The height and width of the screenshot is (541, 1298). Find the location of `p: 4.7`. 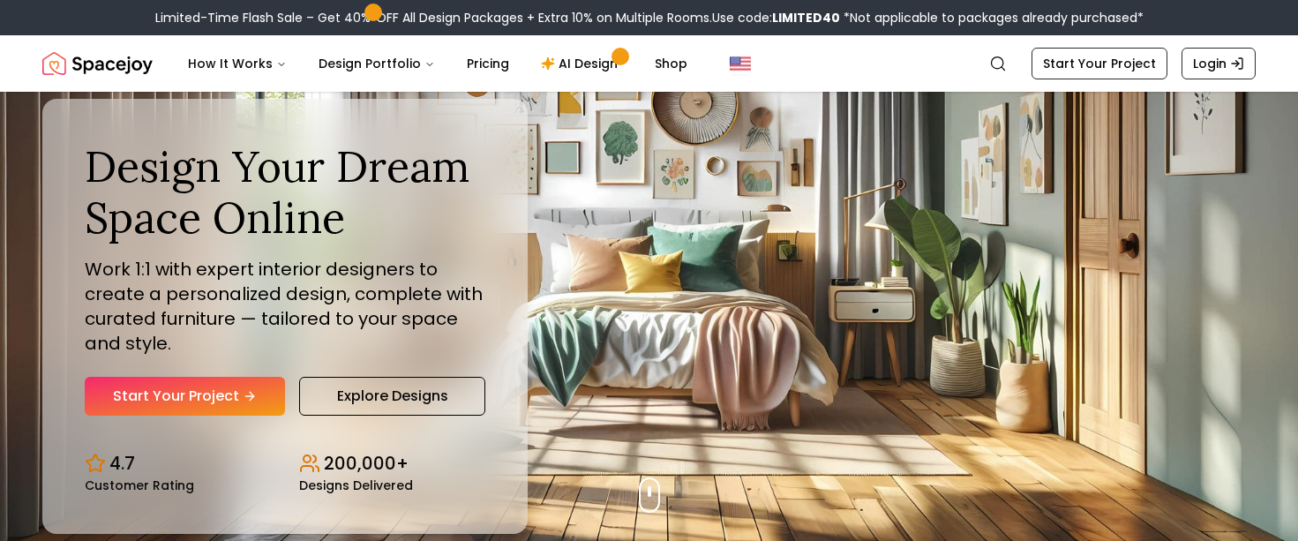

p: 4.7 is located at coordinates (122, 463).